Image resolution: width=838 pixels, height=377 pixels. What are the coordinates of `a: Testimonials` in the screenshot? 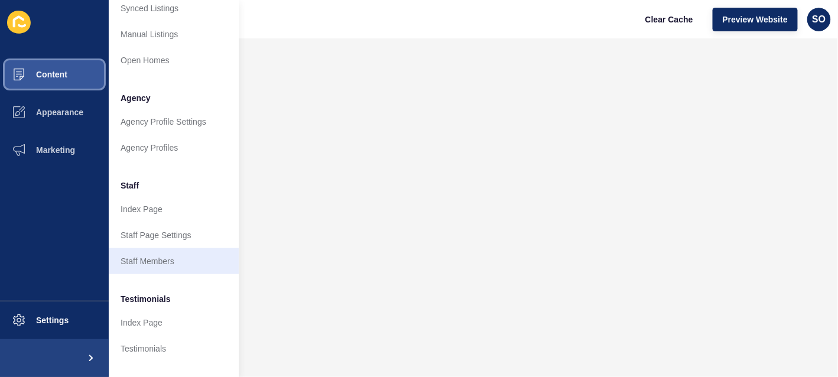 It's located at (174, 349).